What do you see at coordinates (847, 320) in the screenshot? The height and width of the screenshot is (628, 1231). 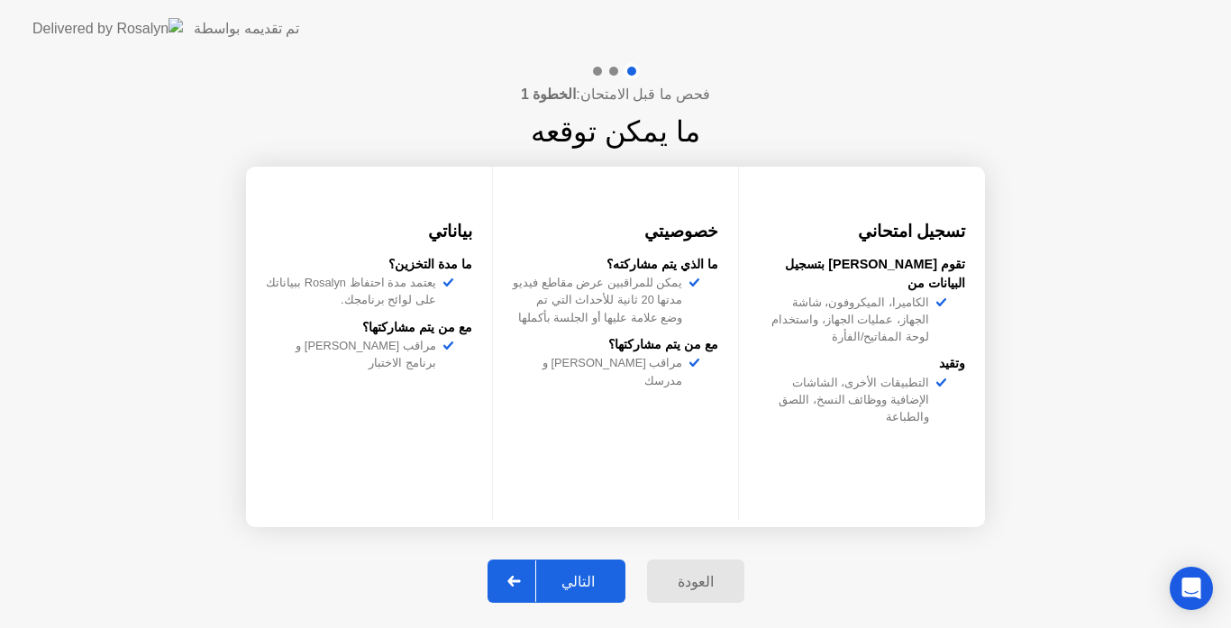 I see `div: الكاميرا، الميكروفون، شاشة الجهاز، عمليات الجهاز، واستخدام لوحة المفاتيح/الفأرة` at bounding box center [847, 320].